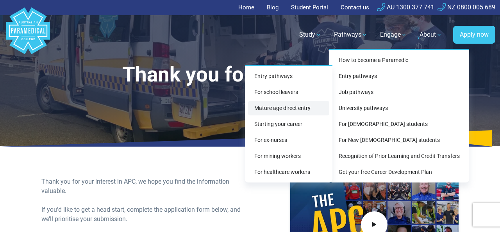  I want to click on a: Job pathways, so click(399, 92).